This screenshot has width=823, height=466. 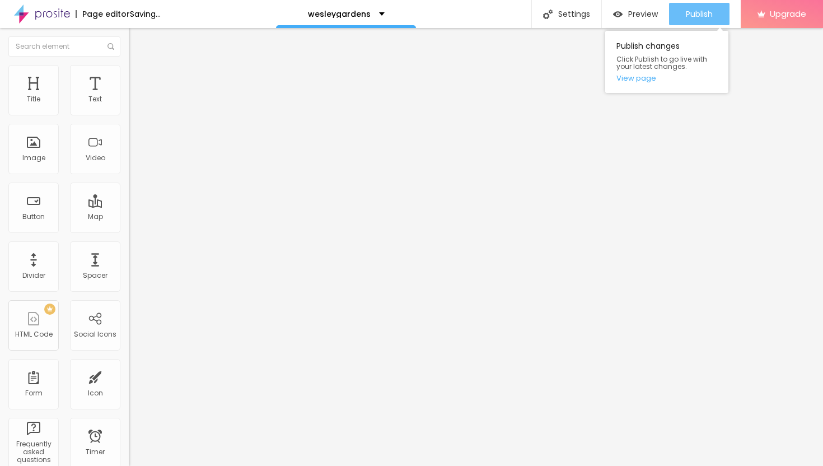 What do you see at coordinates (666, 62) in the screenshot?
I see `div: Publish changes` at bounding box center [666, 62].